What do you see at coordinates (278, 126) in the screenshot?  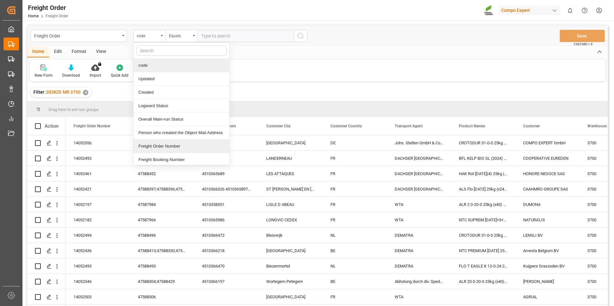 I see `span: Customer City` at bounding box center [278, 126].